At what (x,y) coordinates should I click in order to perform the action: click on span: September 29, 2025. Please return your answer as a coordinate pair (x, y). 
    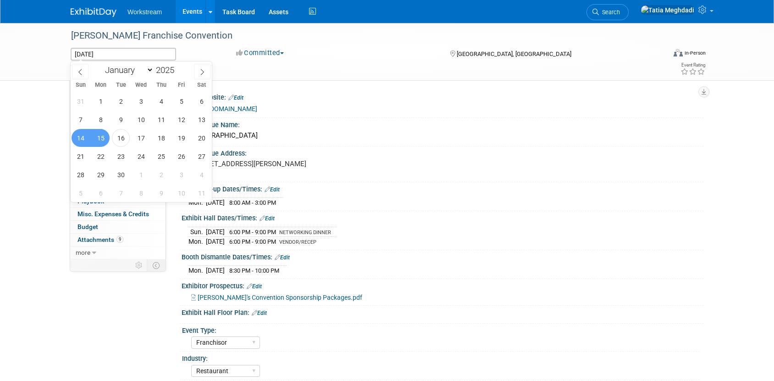
    Looking at the image, I should click on (100, 174).